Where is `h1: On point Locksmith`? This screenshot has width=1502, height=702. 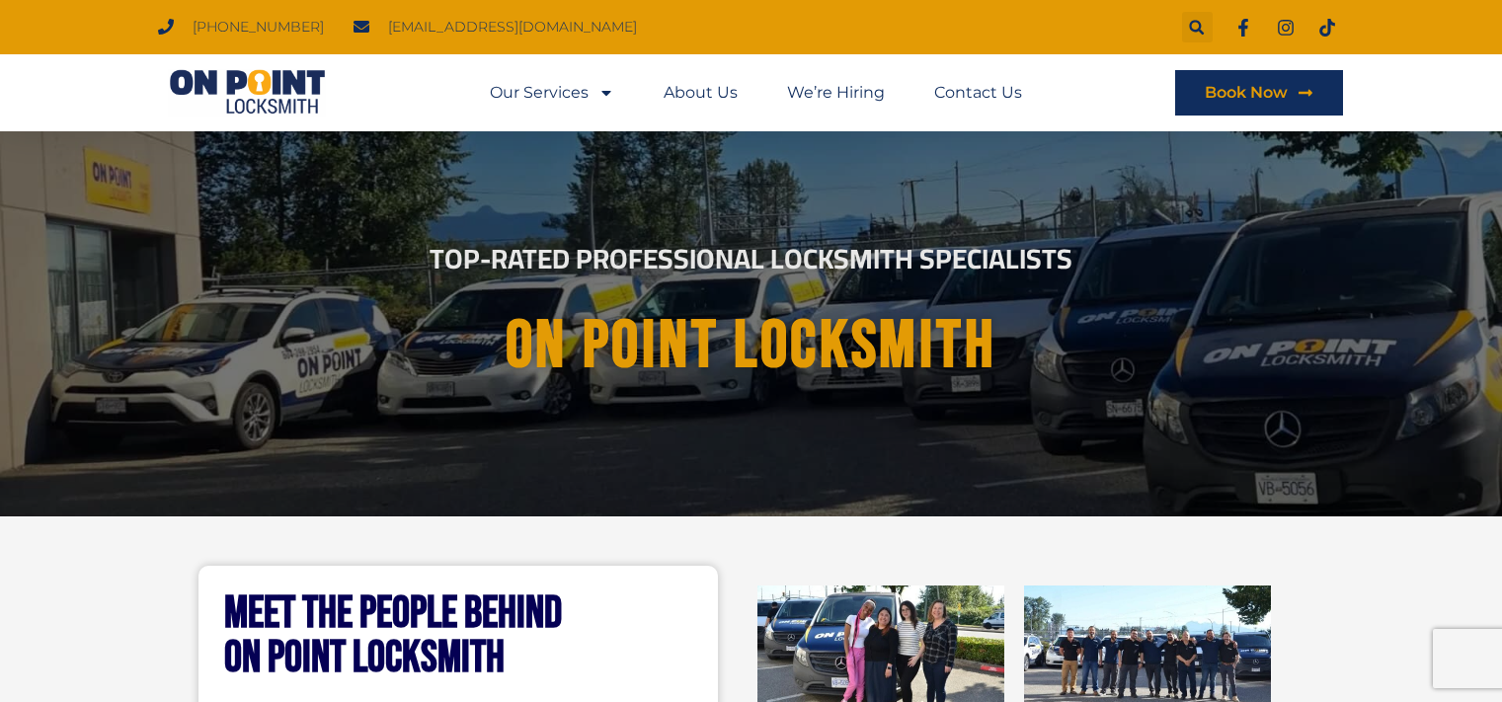
h1: On point Locksmith is located at coordinates (752, 346).